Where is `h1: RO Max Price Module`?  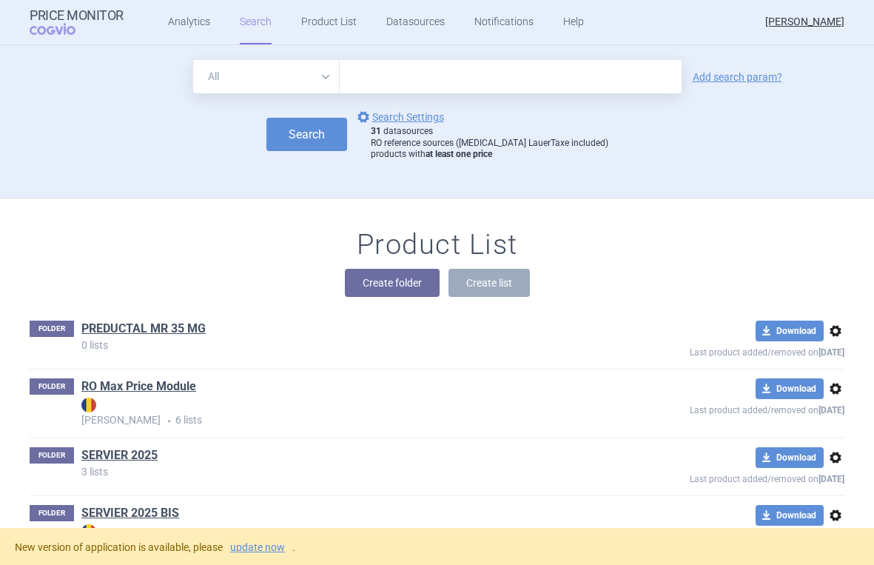
h1: RO Max Price Module is located at coordinates (138, 388).